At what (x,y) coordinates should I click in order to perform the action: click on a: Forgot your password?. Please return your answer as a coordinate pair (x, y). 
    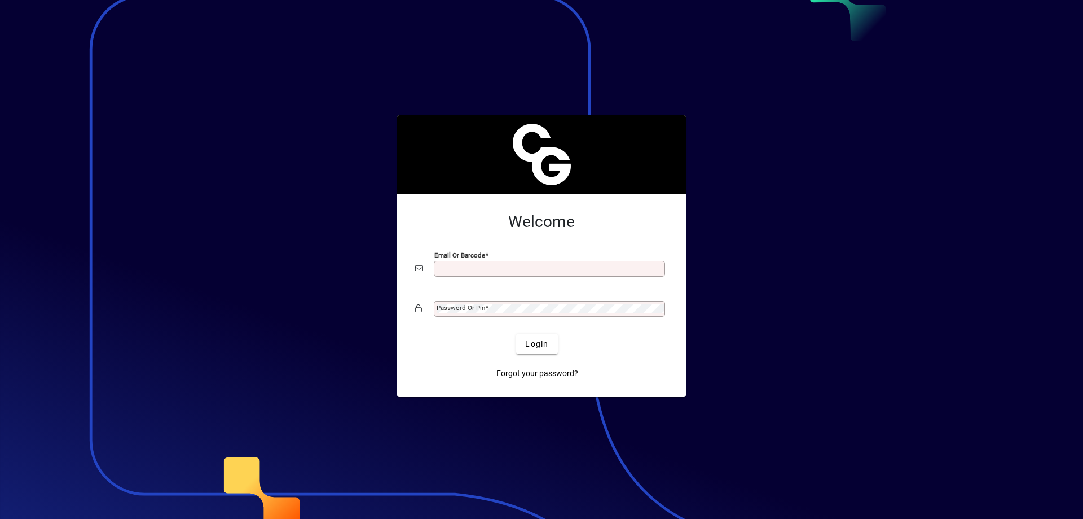
    Looking at the image, I should click on (537, 373).